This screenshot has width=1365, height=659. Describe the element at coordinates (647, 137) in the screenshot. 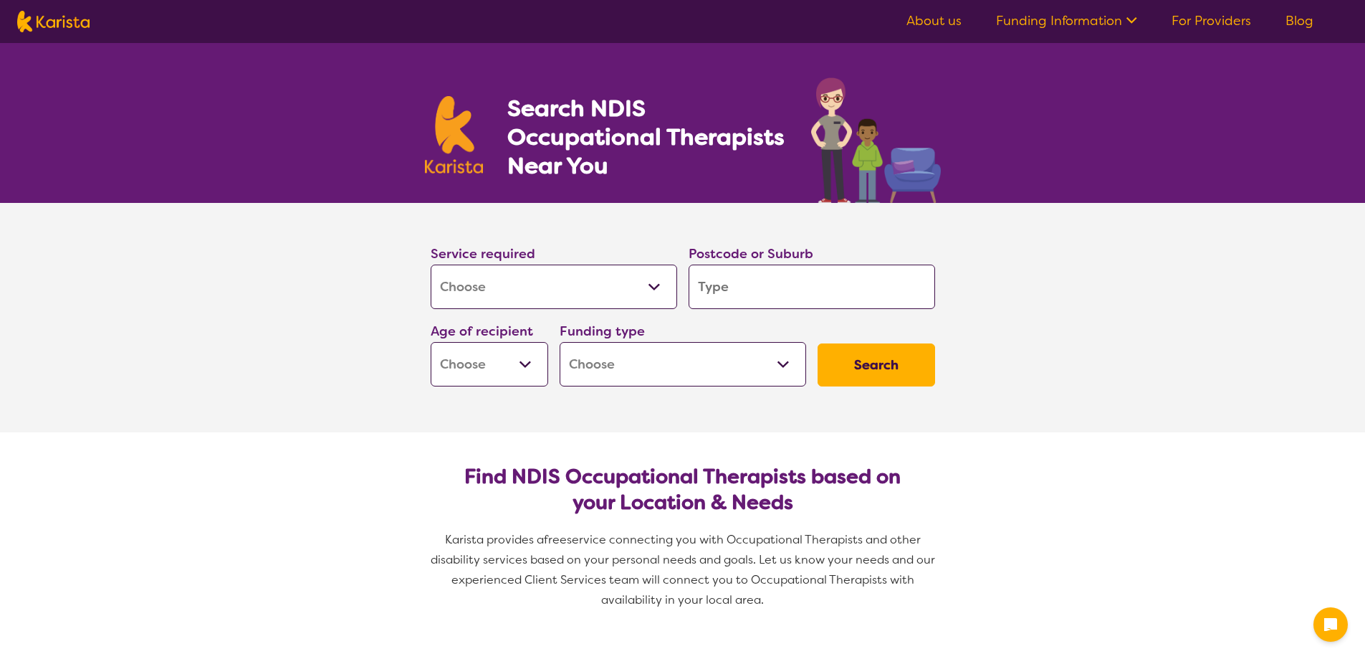

I see `h1: Search NDIS Occupational Therapists Near You` at that location.